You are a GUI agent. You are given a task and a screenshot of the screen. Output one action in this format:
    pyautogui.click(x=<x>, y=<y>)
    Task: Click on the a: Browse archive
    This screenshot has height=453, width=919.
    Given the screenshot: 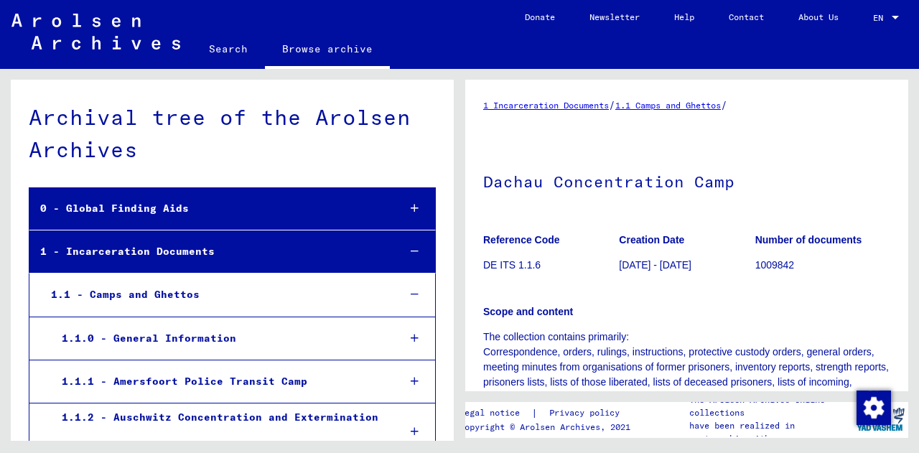 What is the action you would take?
    pyautogui.click(x=327, y=50)
    